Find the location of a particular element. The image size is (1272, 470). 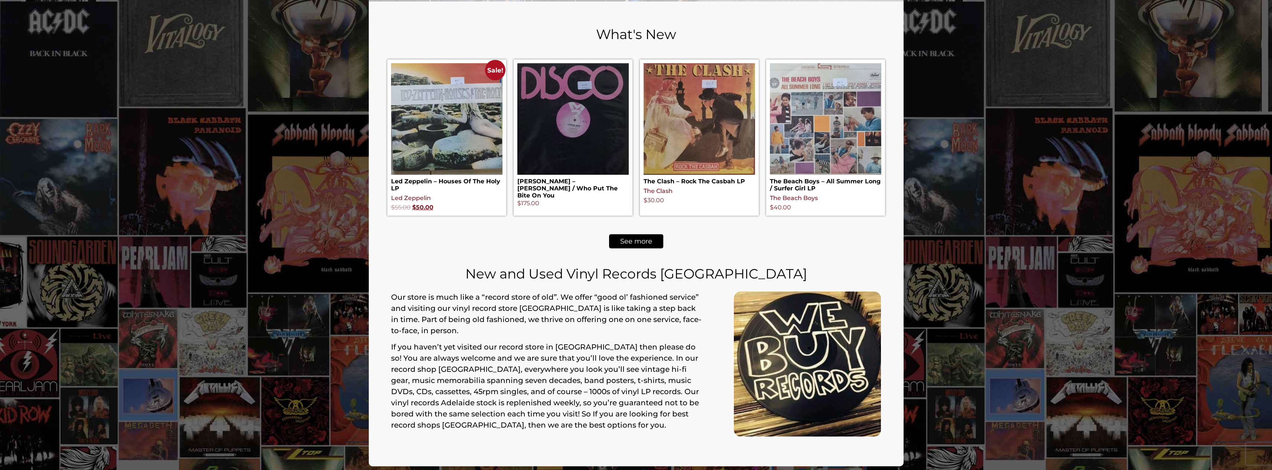

bdi: 175.00 is located at coordinates (528, 203).